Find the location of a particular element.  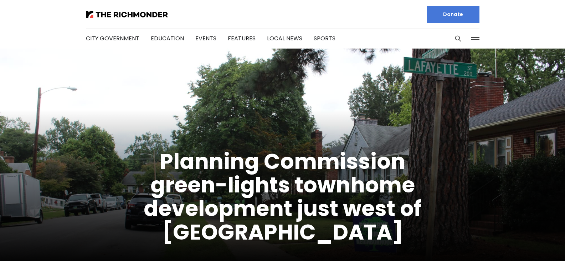

a: Education is located at coordinates (167, 38).